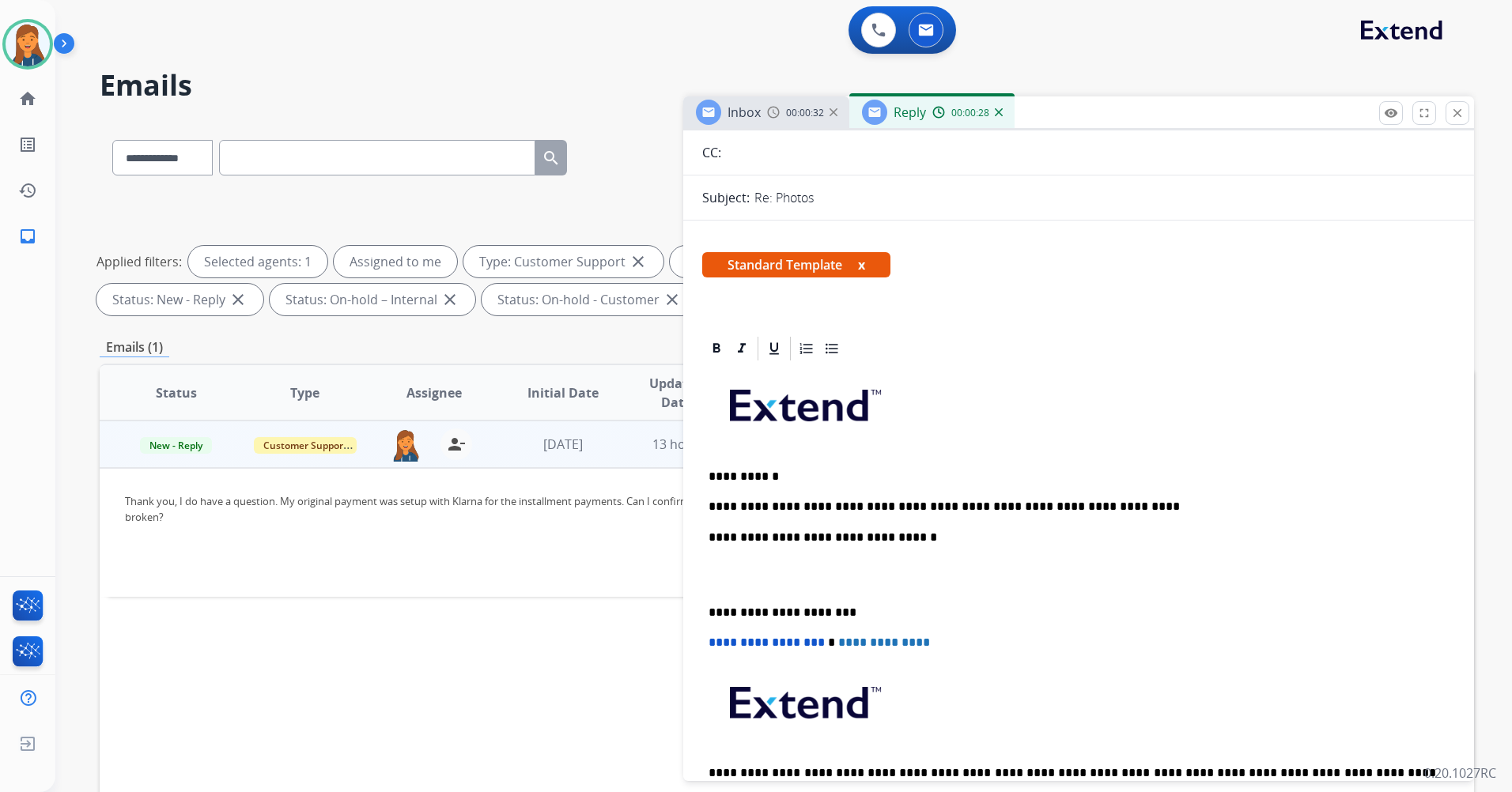 This screenshot has width=1512, height=792. What do you see at coordinates (589, 300) in the screenshot?
I see `div: Status: On-hold - Customer` at bounding box center [589, 300].